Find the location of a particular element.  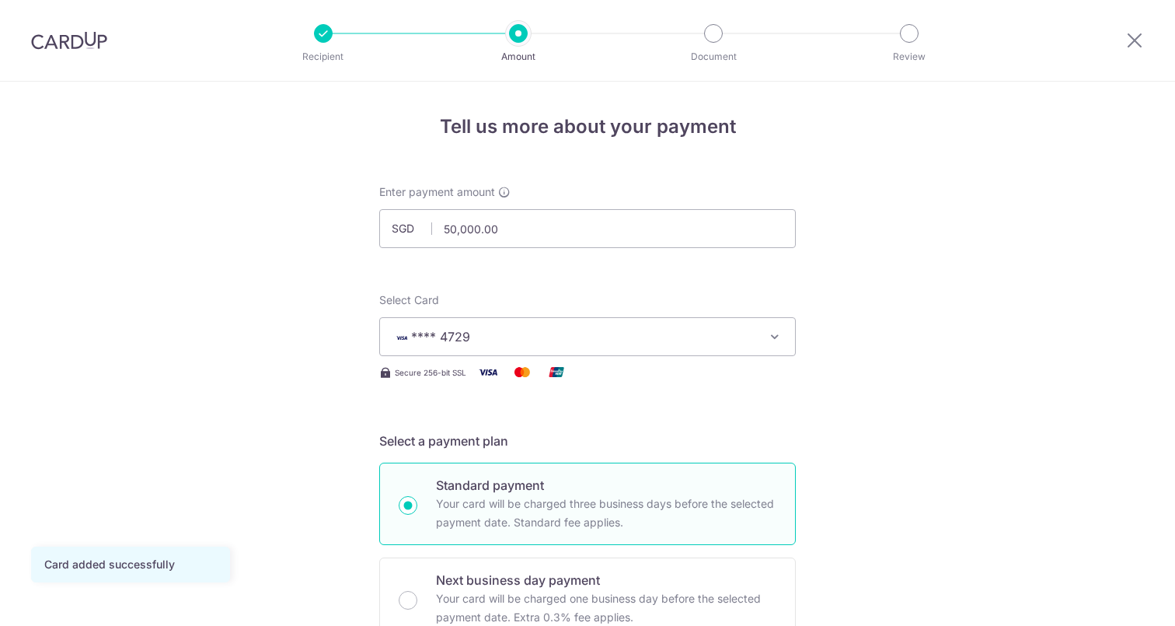

p: Recipient is located at coordinates (323, 57).